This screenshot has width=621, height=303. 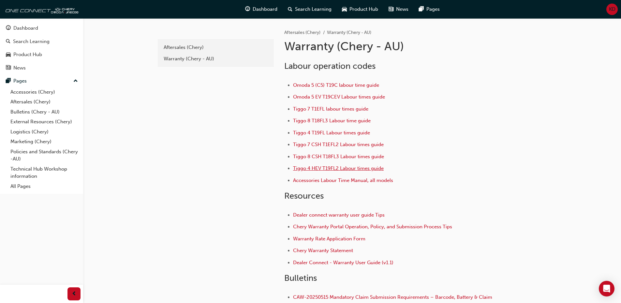 I want to click on a: Warranty Rate Application Form, so click(x=329, y=239).